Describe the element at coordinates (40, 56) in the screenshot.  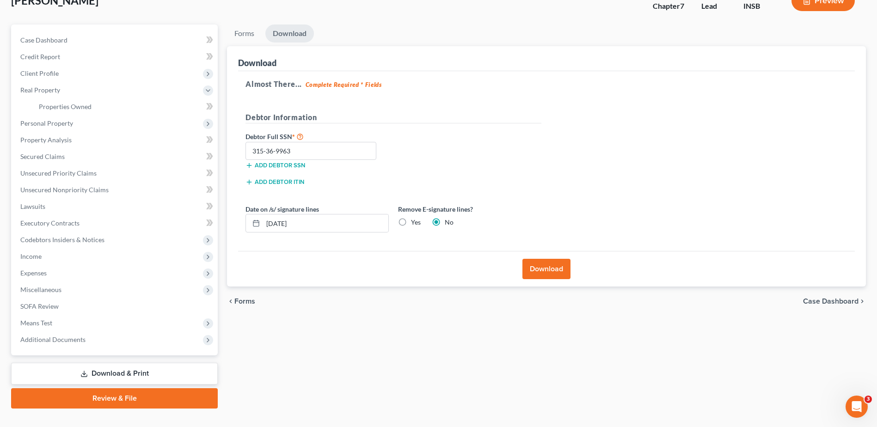
I see `span: Credit Report` at that location.